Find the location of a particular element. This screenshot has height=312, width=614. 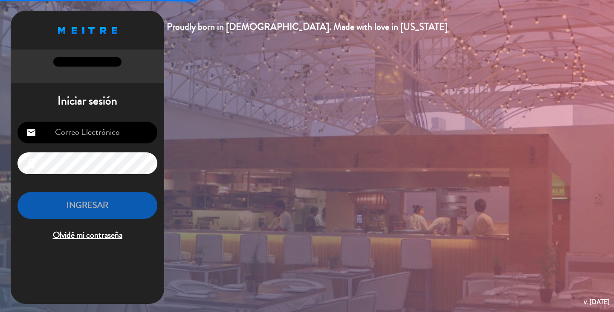

i: email is located at coordinates (31, 133).